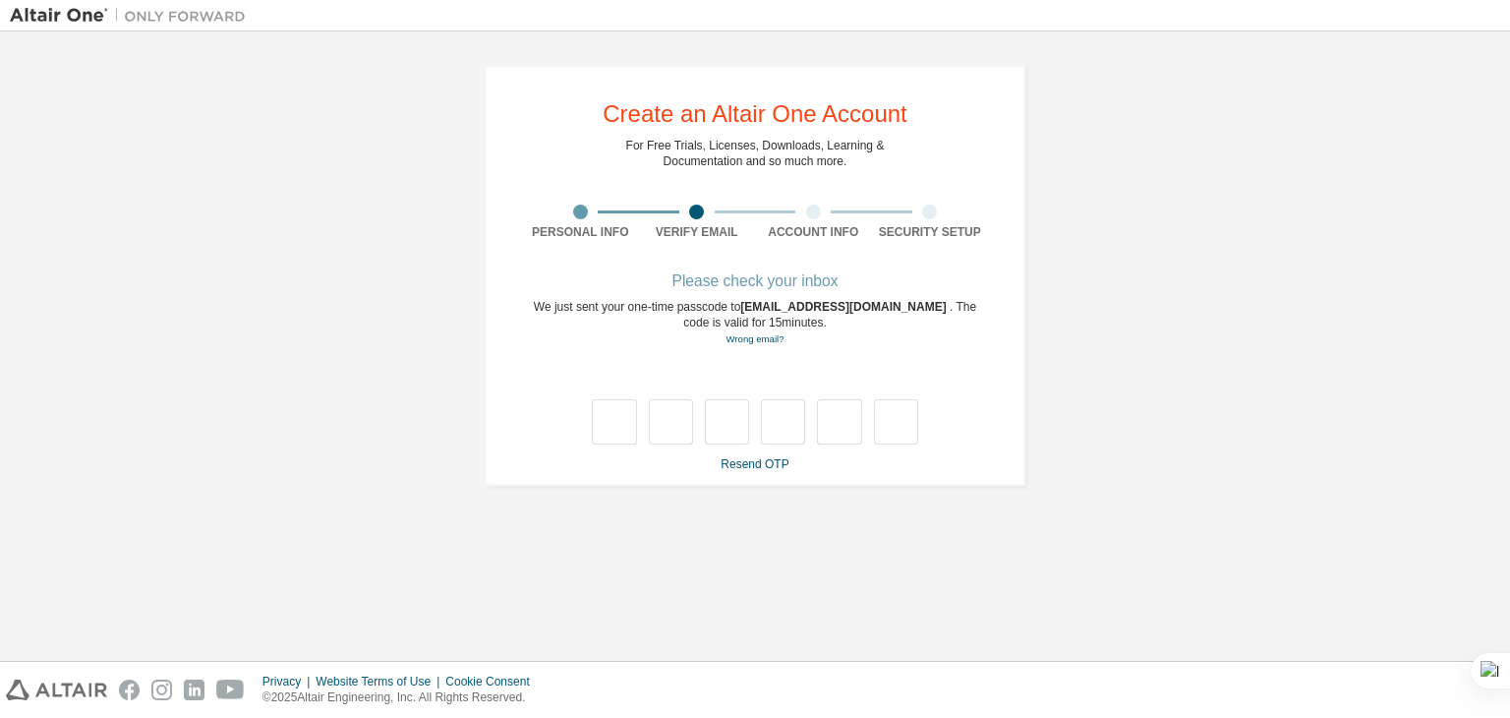 The width and height of the screenshot is (1510, 718). I want to click on div: Cookie Consent, so click(493, 681).